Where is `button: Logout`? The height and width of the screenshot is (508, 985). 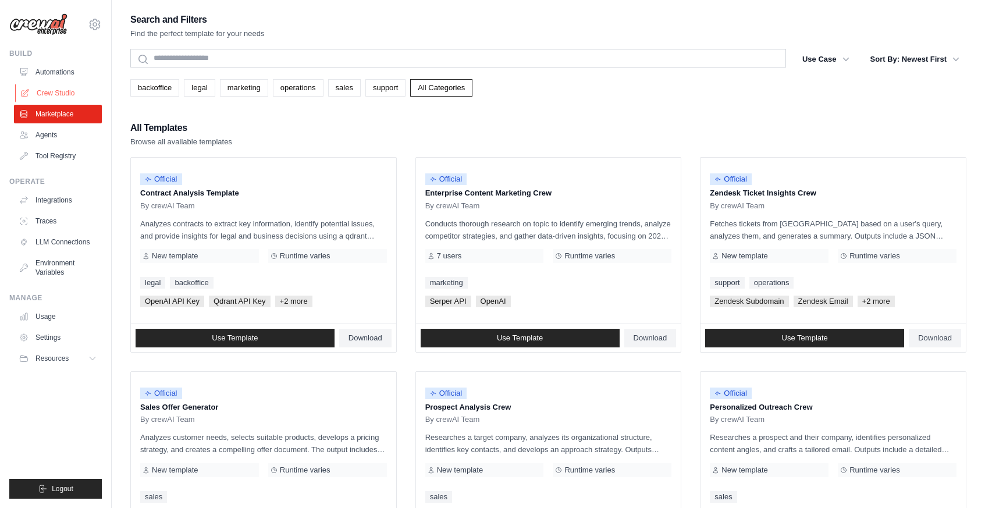
button: Logout is located at coordinates (55, 489).